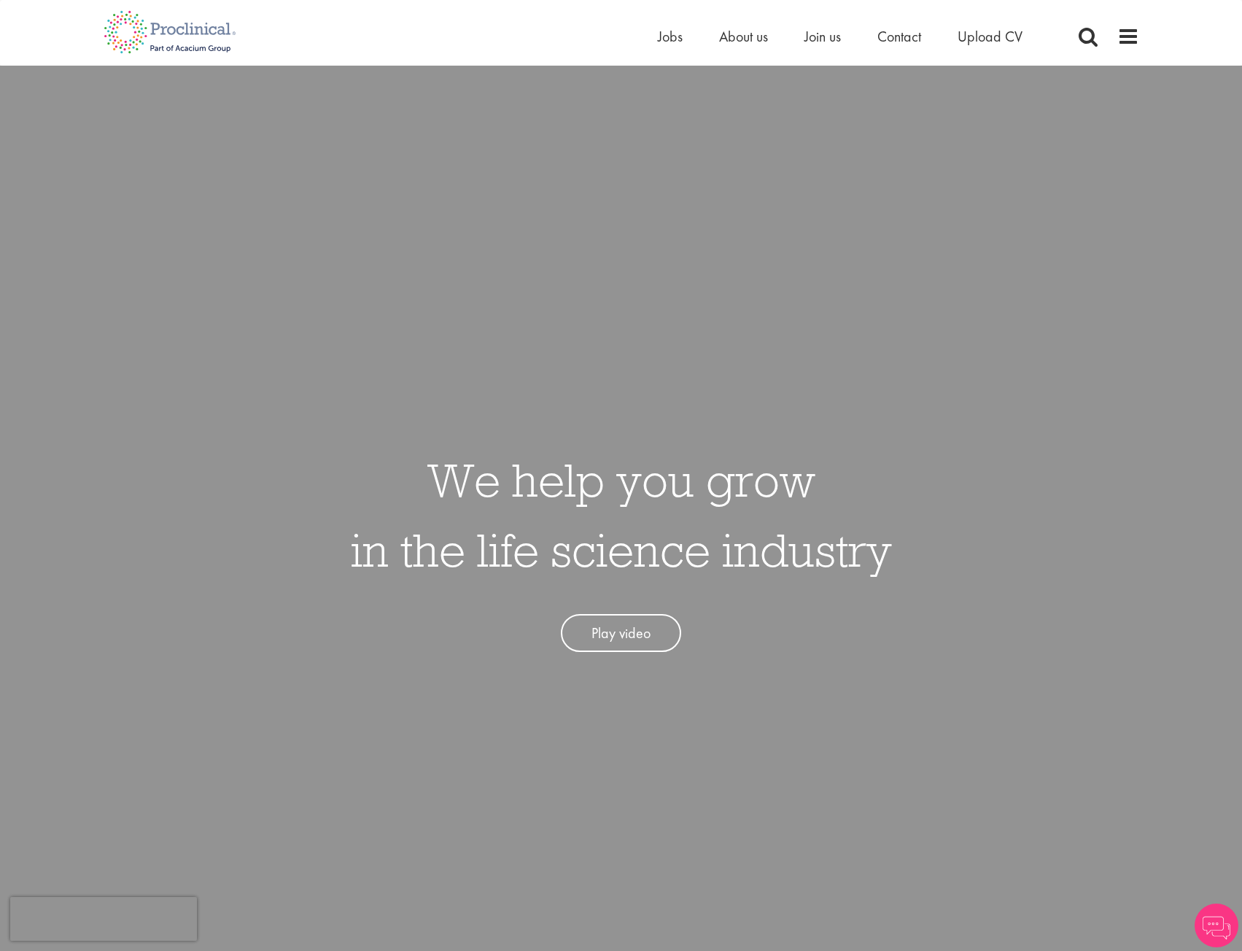 The height and width of the screenshot is (951, 1242). Describe the element at coordinates (823, 36) in the screenshot. I see `a: Join us` at that location.